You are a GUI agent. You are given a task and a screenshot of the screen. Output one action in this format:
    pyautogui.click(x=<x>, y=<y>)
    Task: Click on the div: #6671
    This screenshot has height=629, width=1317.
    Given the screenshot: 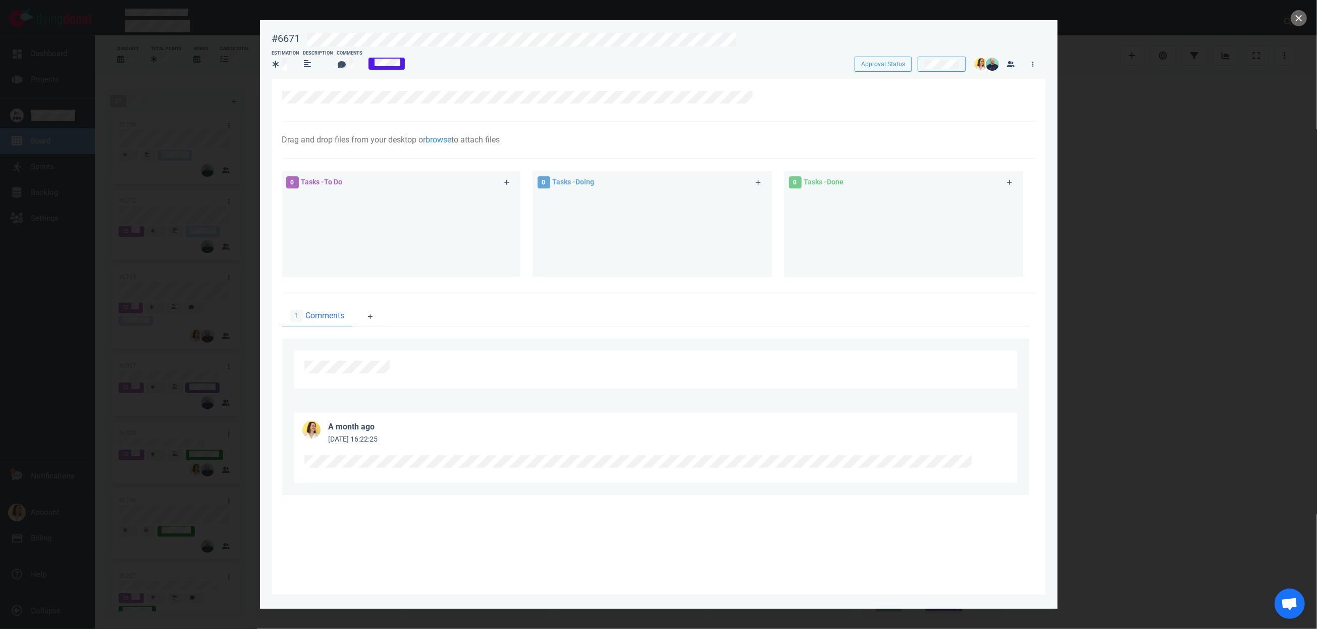 What is the action you would take?
    pyautogui.click(x=286, y=38)
    